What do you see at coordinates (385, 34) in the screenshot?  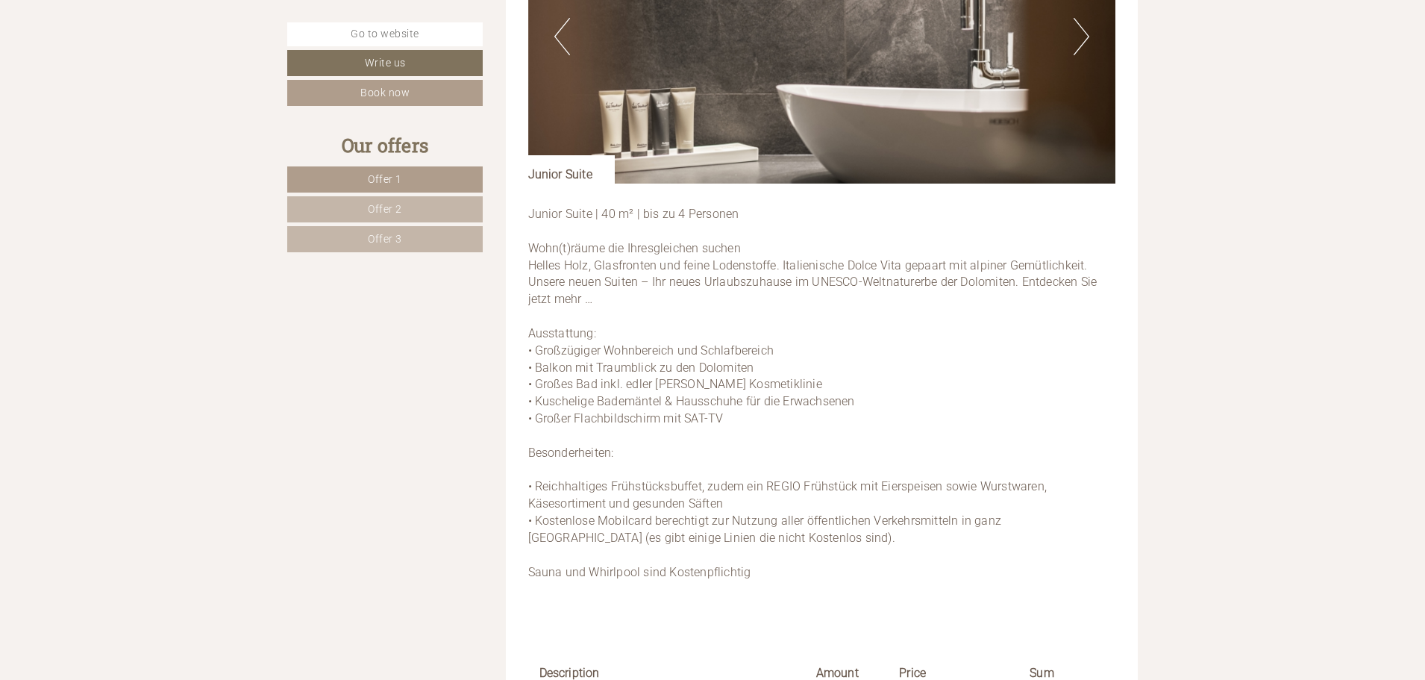 I see `a: Go to website` at bounding box center [385, 34].